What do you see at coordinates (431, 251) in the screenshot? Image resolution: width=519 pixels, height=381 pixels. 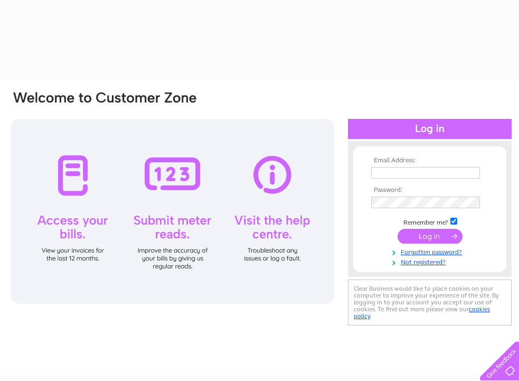 I see `a: Forgotten password?` at bounding box center [431, 251].